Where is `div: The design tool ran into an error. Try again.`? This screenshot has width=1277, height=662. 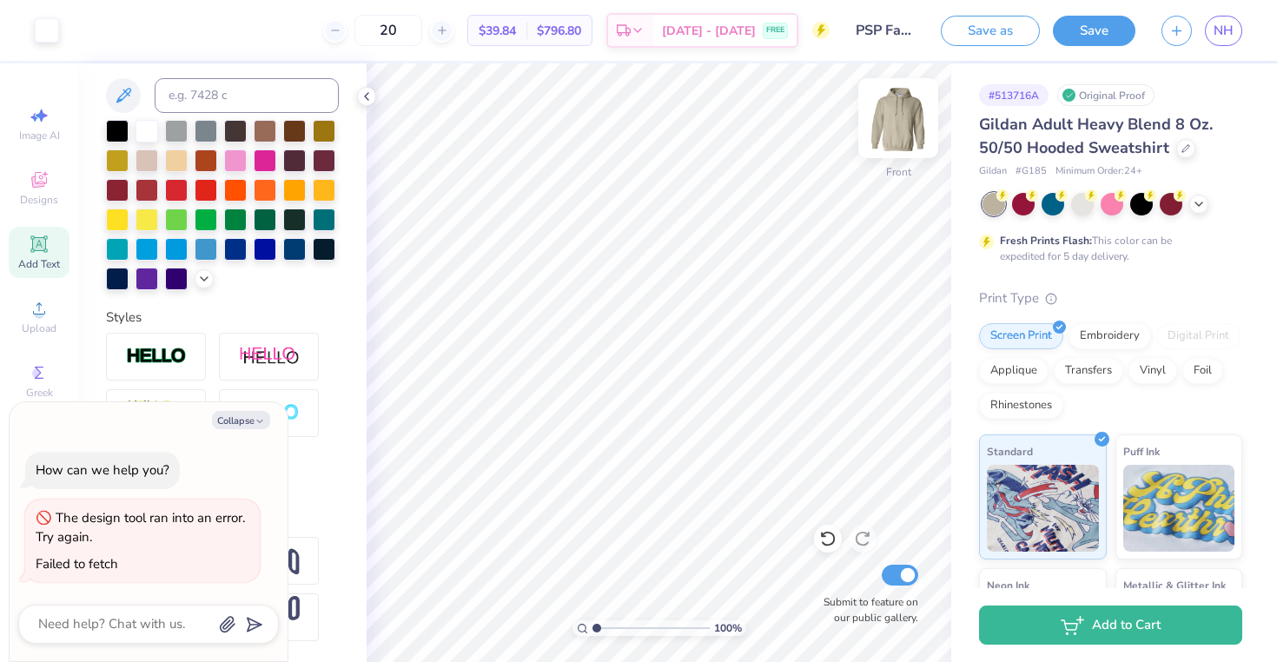
div: The design tool ran into an error. Try again. is located at coordinates (140, 527).